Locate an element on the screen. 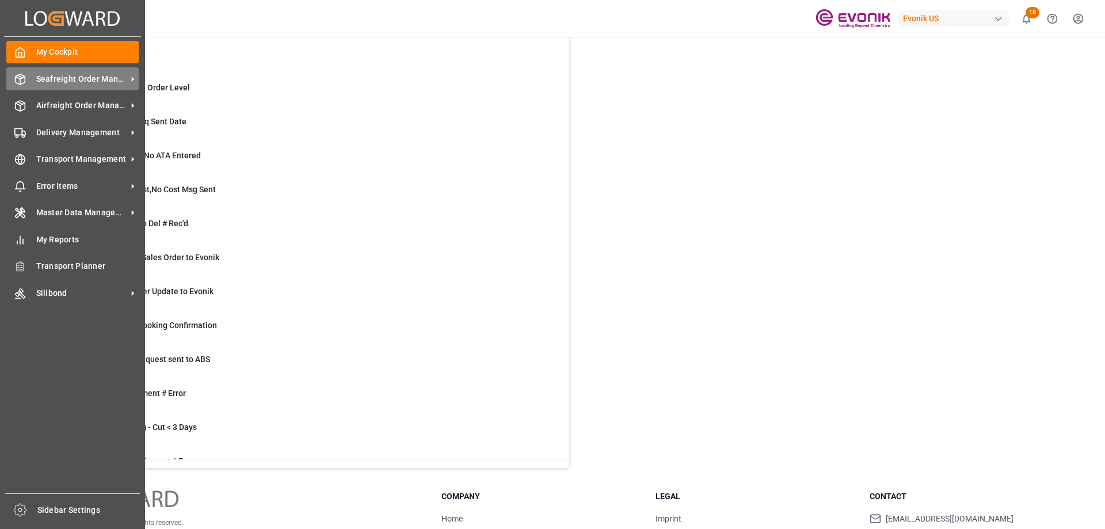 The height and width of the screenshot is (529, 1105). span: Delivery Management is located at coordinates (82, 132).